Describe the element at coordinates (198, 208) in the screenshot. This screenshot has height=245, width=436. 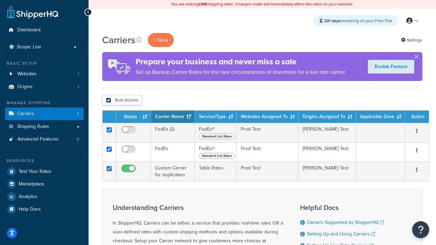
I see `h3: Understanding Carriers` at that location.